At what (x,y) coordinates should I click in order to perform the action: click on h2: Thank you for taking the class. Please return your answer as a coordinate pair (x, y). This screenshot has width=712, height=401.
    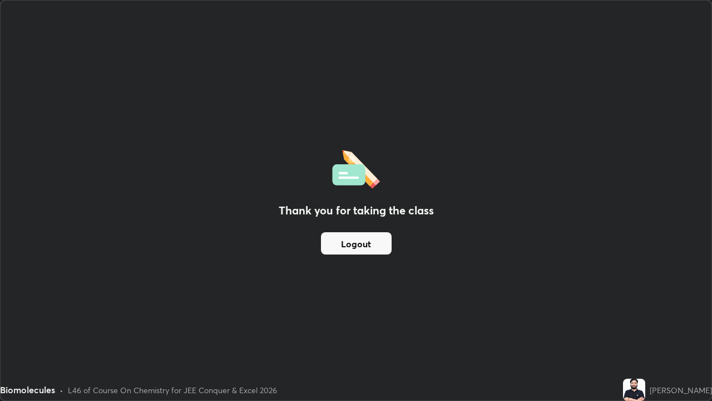
    Looking at the image, I should click on (356, 210).